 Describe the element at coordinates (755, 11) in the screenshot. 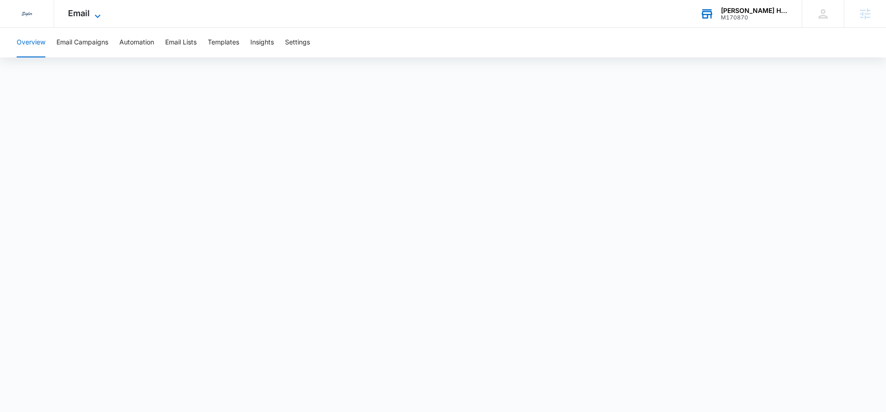

I see `div: account name` at that location.